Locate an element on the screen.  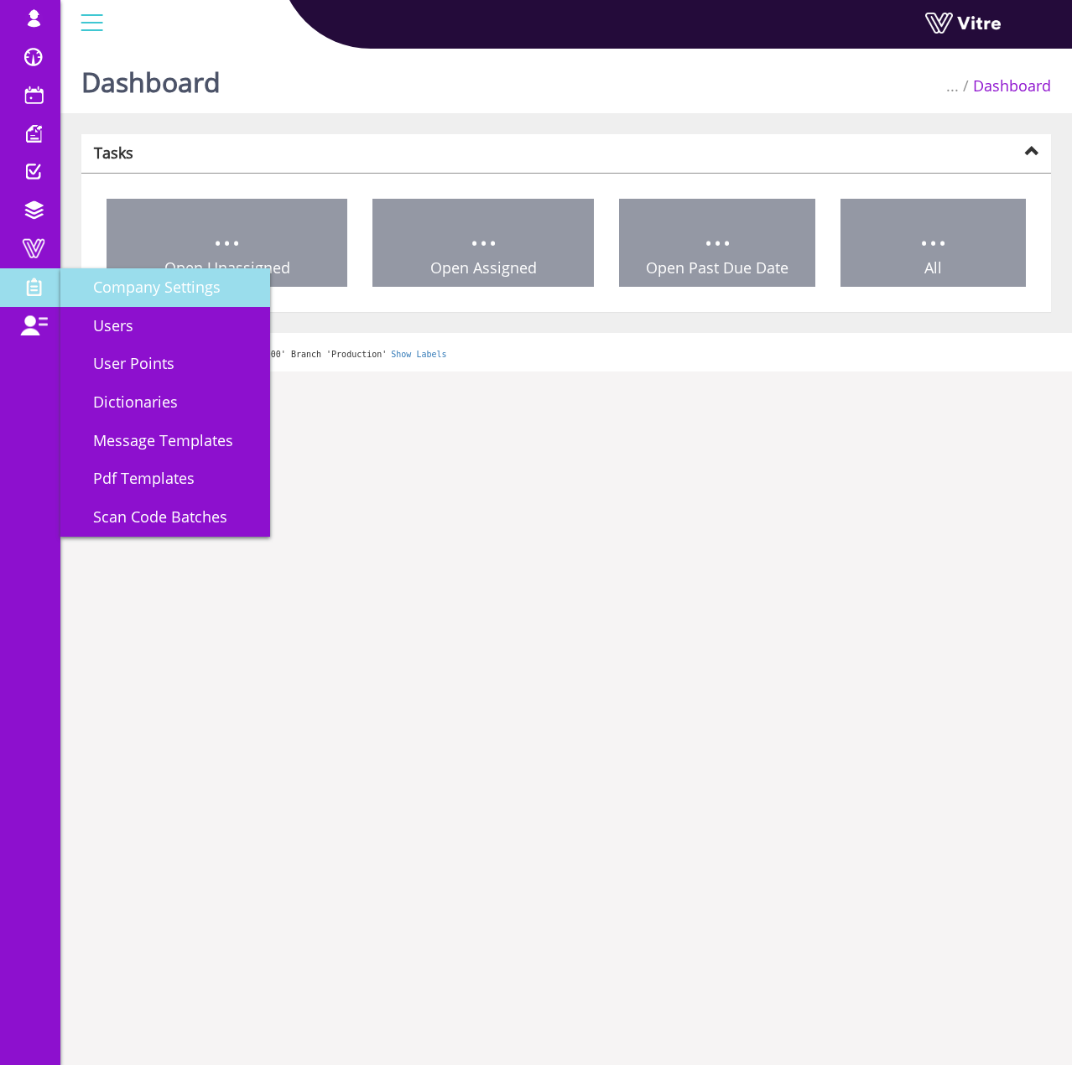
a: User Points is located at coordinates (165, 364).